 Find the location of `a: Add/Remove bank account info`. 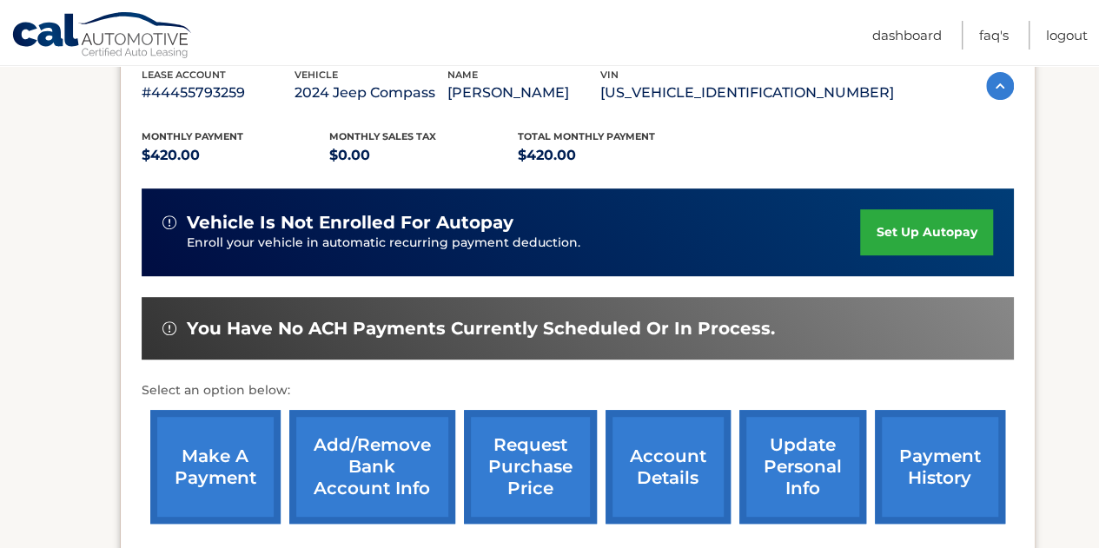

a: Add/Remove bank account info is located at coordinates (372, 467).